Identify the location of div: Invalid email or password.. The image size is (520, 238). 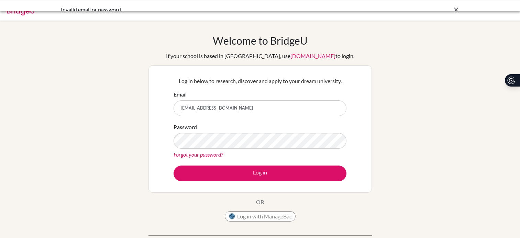
(209, 10).